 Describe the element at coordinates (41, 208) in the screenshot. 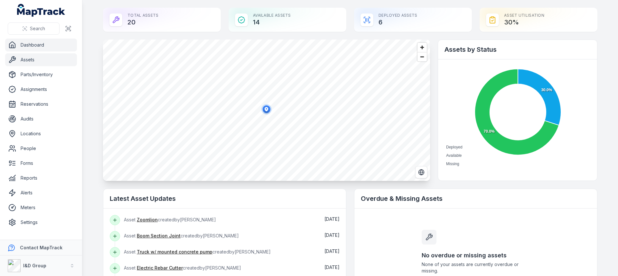

I see `a: Meters` at that location.